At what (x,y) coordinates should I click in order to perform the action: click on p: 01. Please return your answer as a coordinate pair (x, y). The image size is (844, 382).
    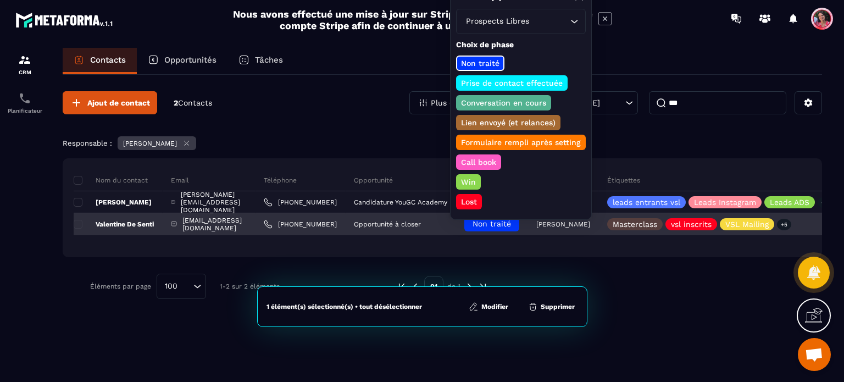
    Looking at the image, I should click on (433, 286).